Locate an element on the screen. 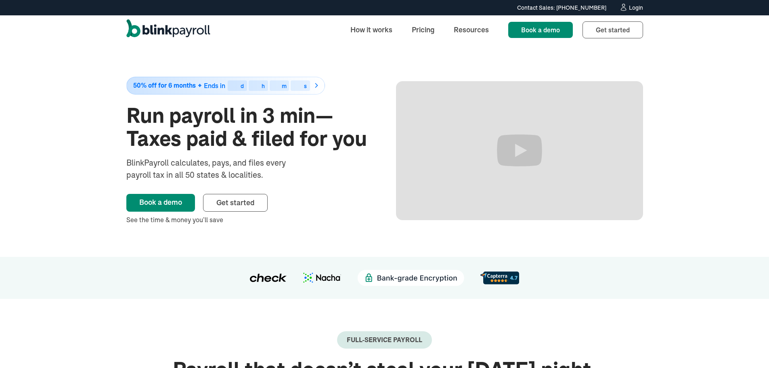 Image resolution: width=769 pixels, height=368 pixels. div: h is located at coordinates (263, 86).